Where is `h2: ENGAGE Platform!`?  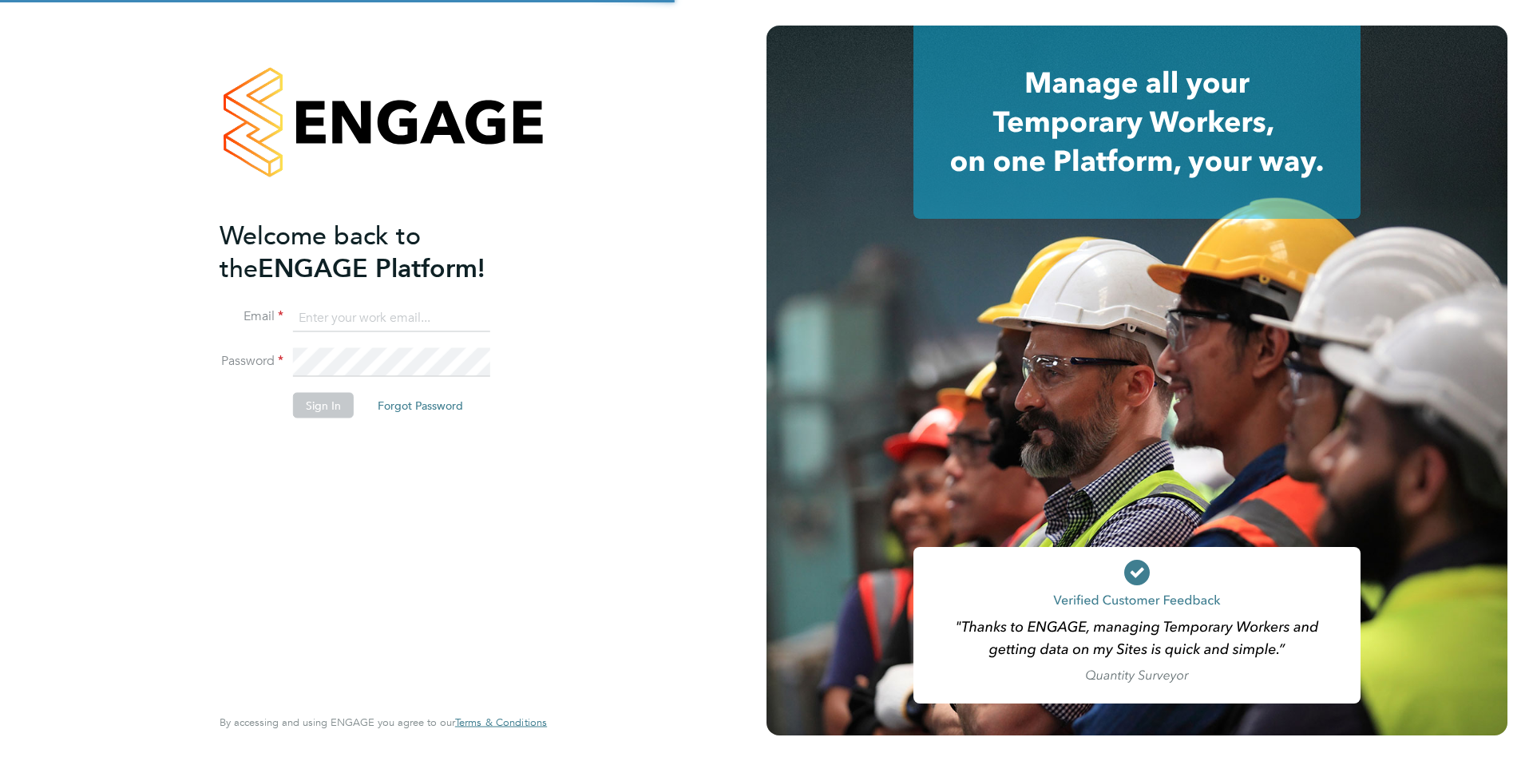 h2: ENGAGE Platform! is located at coordinates (375, 252).